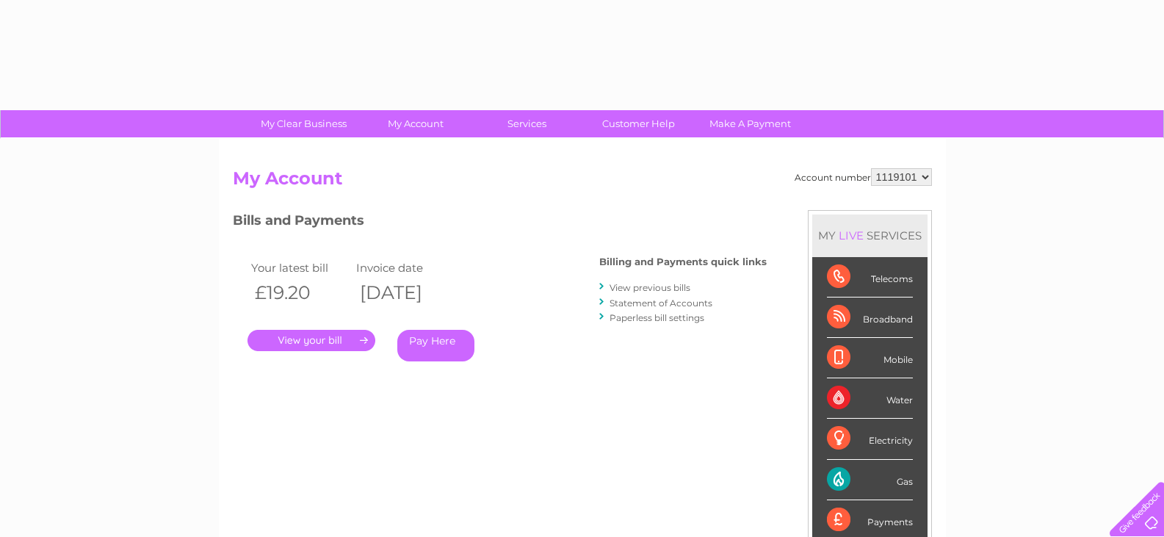 Image resolution: width=1164 pixels, height=537 pixels. What do you see at coordinates (869, 358) in the screenshot?
I see `div: Mobile` at bounding box center [869, 358].